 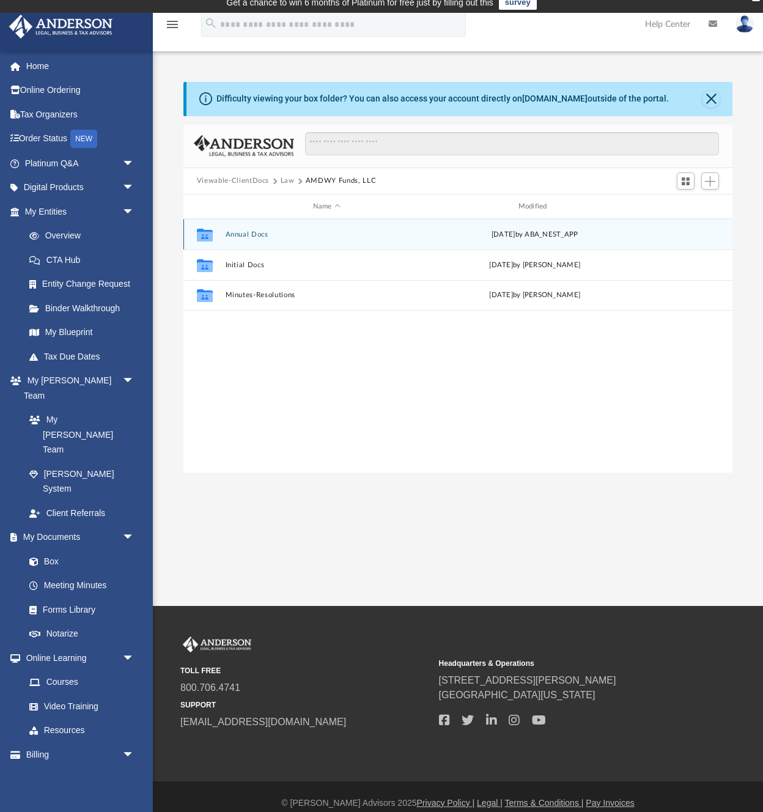 What do you see at coordinates (326, 207) in the screenshot?
I see `div: Name` at bounding box center [326, 207].